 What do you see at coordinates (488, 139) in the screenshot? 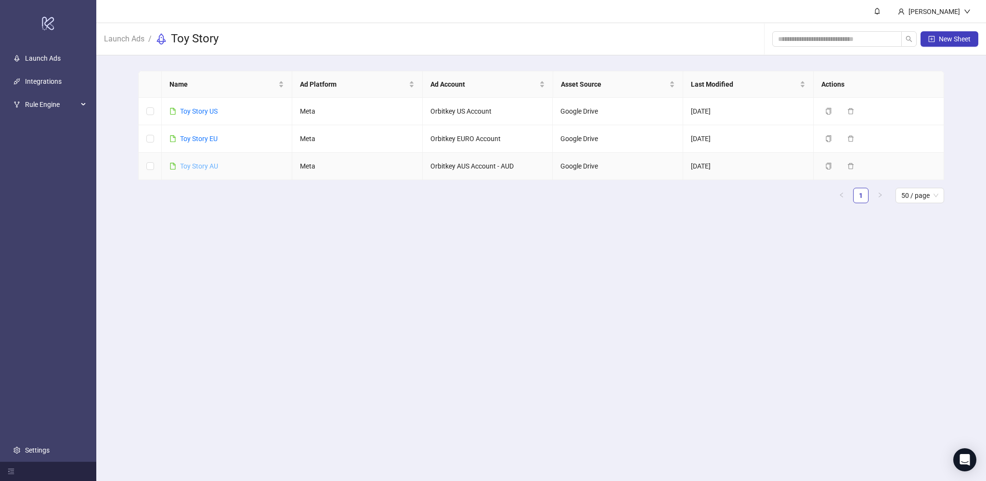
I see `td: Orbitkey EURO Account` at bounding box center [488, 139].